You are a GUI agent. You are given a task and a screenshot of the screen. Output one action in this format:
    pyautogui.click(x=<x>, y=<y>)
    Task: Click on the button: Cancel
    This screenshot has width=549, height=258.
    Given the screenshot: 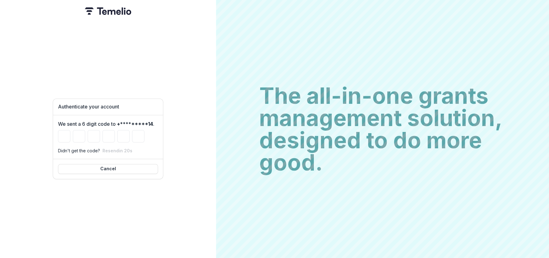 What is the action you would take?
    pyautogui.click(x=108, y=169)
    